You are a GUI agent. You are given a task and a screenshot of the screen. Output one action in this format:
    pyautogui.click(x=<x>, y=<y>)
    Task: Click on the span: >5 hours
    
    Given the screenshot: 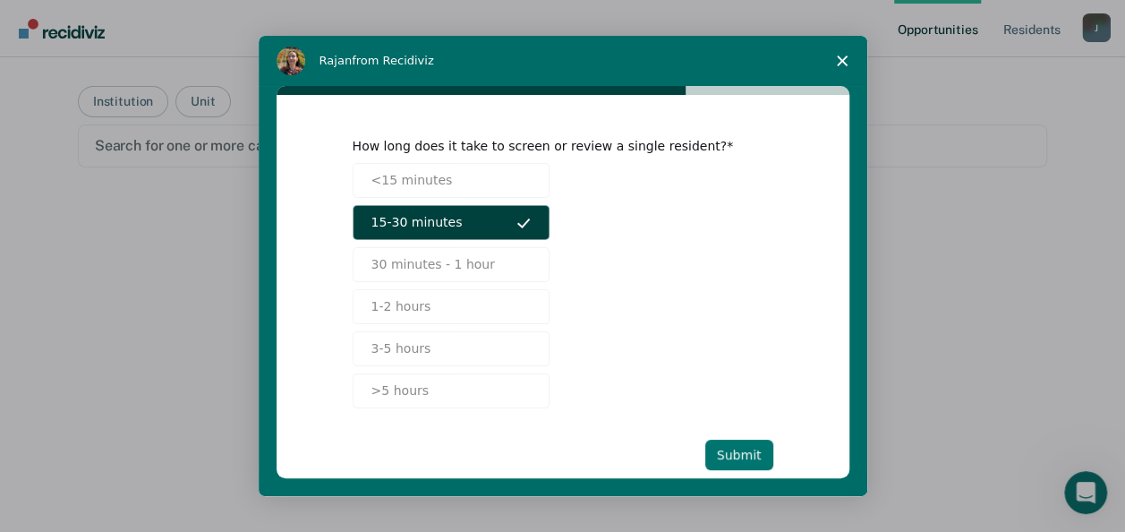 What is the action you would take?
    pyautogui.click(x=400, y=390)
    